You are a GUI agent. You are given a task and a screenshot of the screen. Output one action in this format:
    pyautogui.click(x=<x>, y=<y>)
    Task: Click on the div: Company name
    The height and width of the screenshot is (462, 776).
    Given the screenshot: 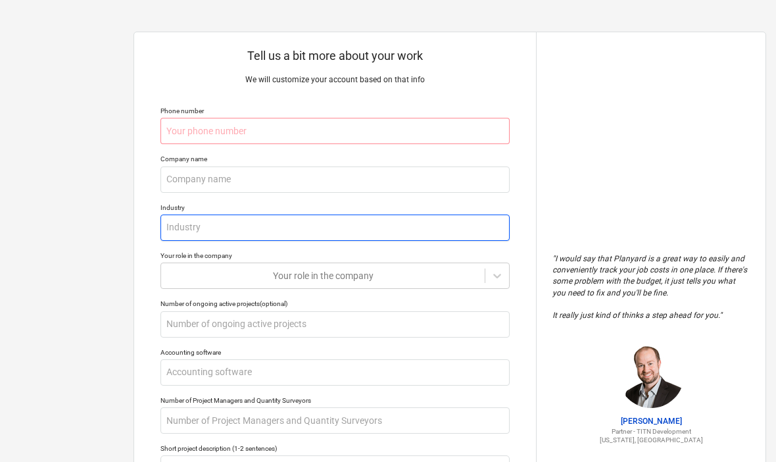 What is the action you would take?
    pyautogui.click(x=335, y=159)
    